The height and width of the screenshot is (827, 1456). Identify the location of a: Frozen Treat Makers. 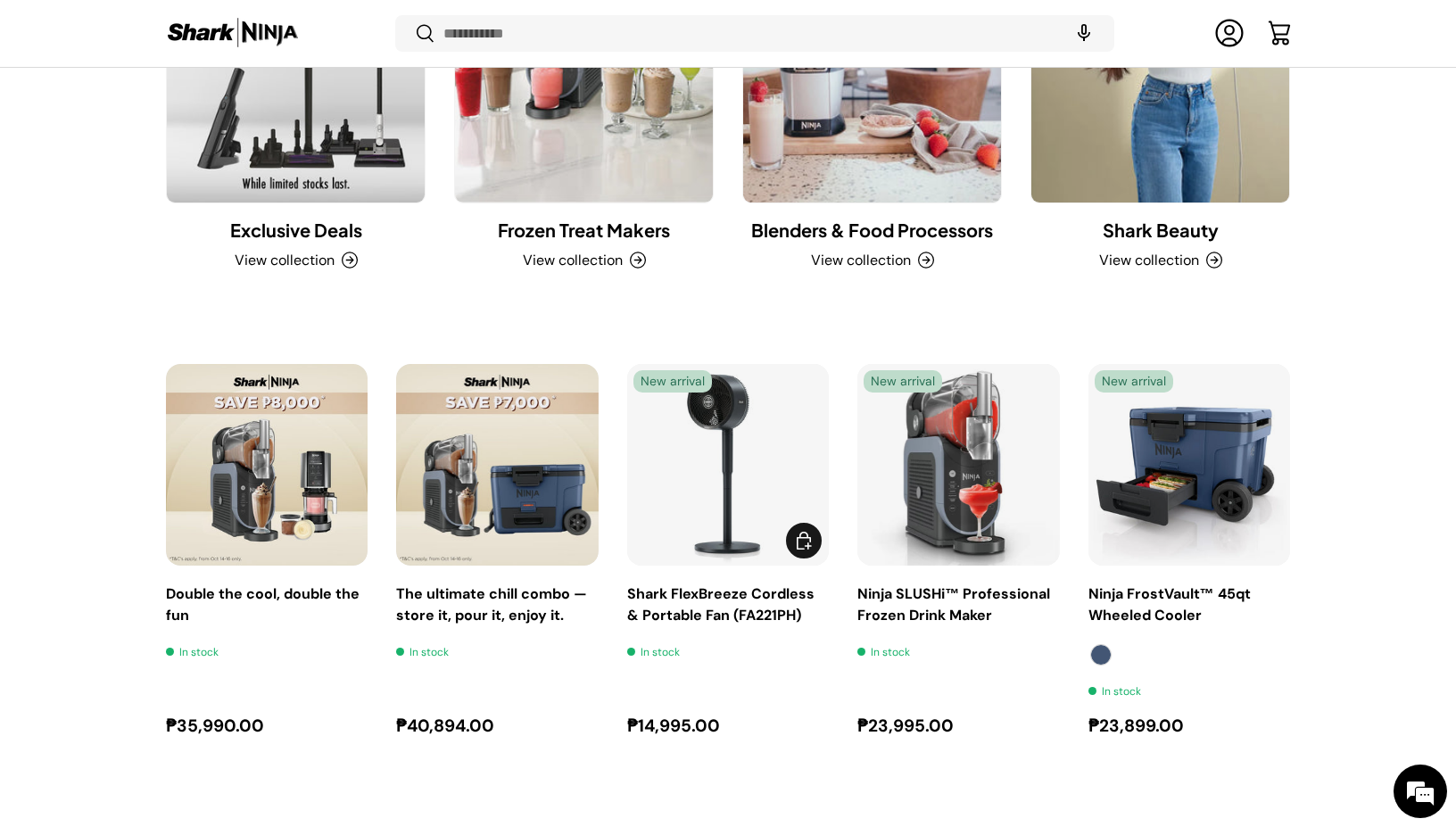
(583, 229).